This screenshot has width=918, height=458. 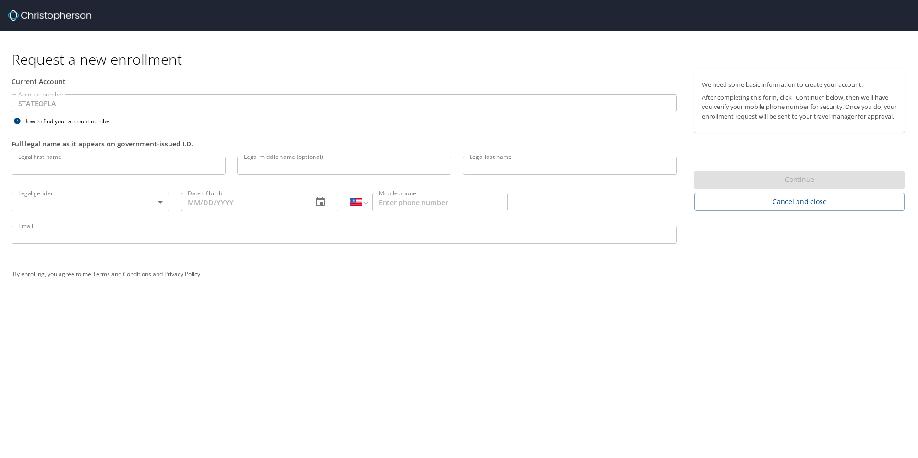 I want to click on h1: Request a new enrollment, so click(x=462, y=59).